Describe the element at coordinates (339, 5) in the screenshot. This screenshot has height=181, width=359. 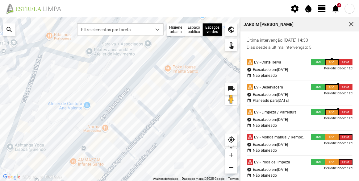
I see `div: +9` at that location.